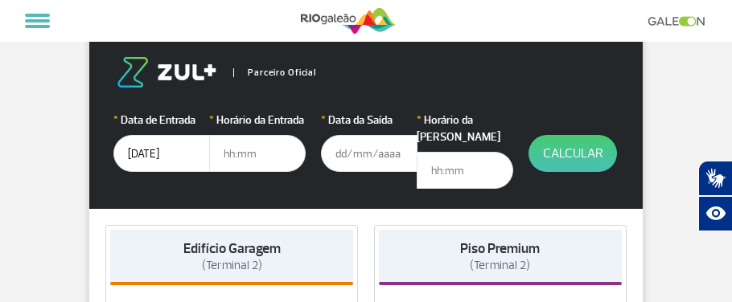 Image resolution: width=732 pixels, height=302 pixels. I want to click on strong: Edifício Garagem, so click(232, 248).